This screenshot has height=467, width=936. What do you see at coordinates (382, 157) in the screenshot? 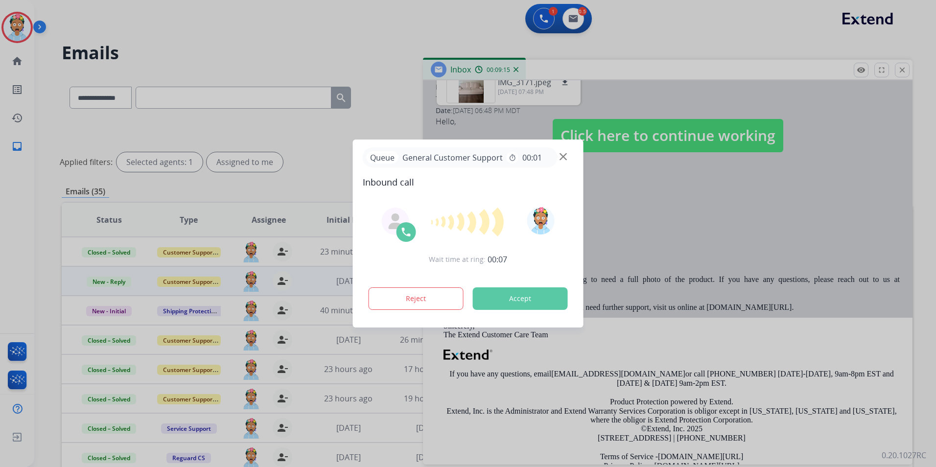
I see `p: Queue` at bounding box center [382, 157].